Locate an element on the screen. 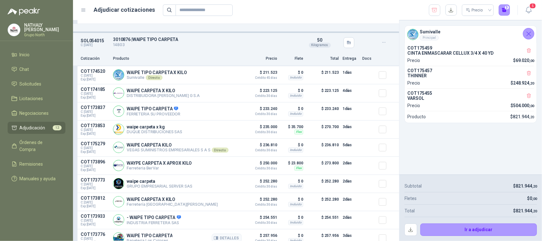 The image size is (542, 241). p: $ 233.240 is located at coordinates (261, 110).